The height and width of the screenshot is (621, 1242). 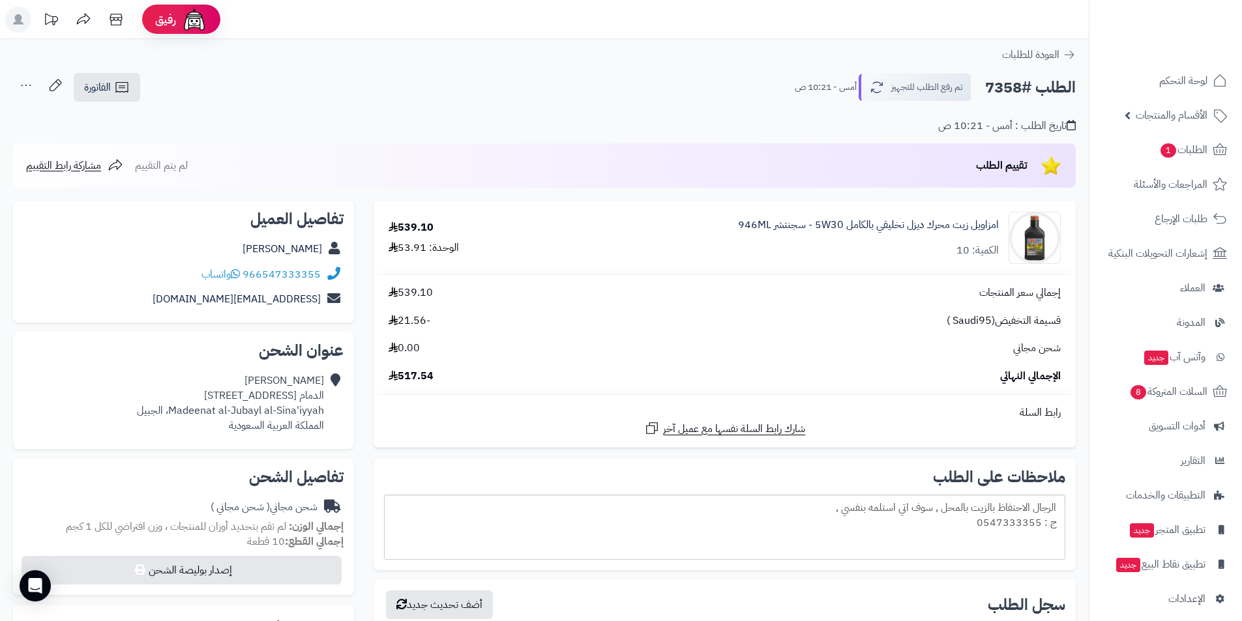 I want to click on h2: تفاصيل العميل, so click(x=183, y=219).